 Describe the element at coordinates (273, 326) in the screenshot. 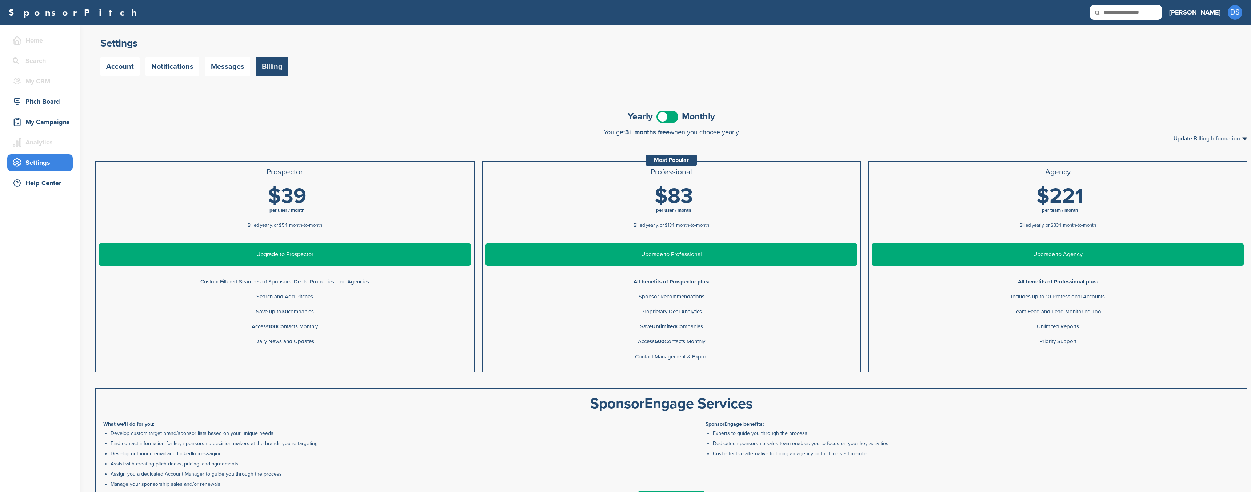

I see `b: 100` at that location.